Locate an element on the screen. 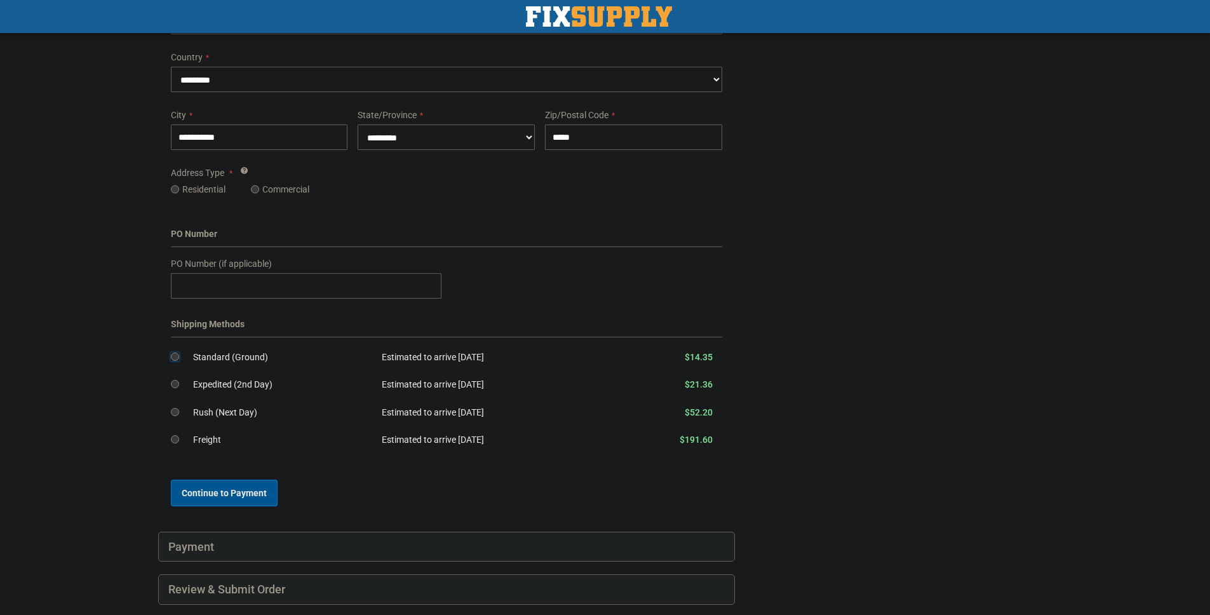  span: State/Province is located at coordinates (387, 115).